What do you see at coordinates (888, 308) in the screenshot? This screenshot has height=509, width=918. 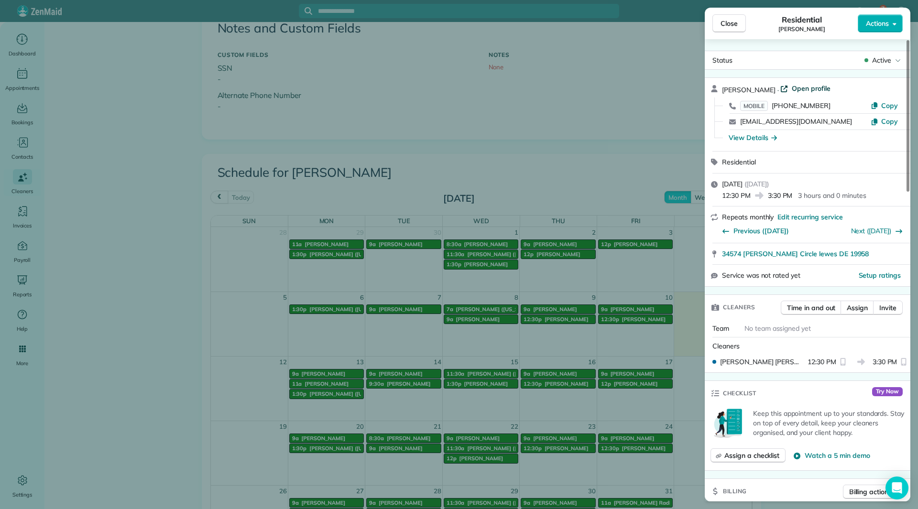 I see `span: Invite` at bounding box center [888, 308].